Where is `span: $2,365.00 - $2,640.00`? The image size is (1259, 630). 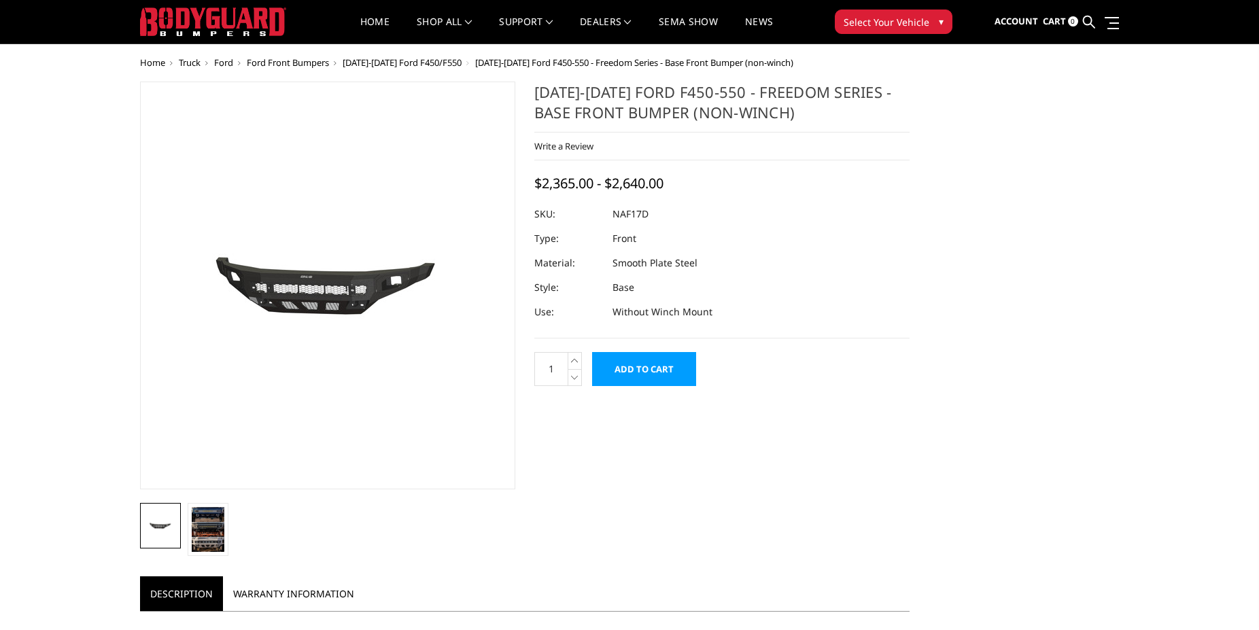 span: $2,365.00 - $2,640.00 is located at coordinates (599, 183).